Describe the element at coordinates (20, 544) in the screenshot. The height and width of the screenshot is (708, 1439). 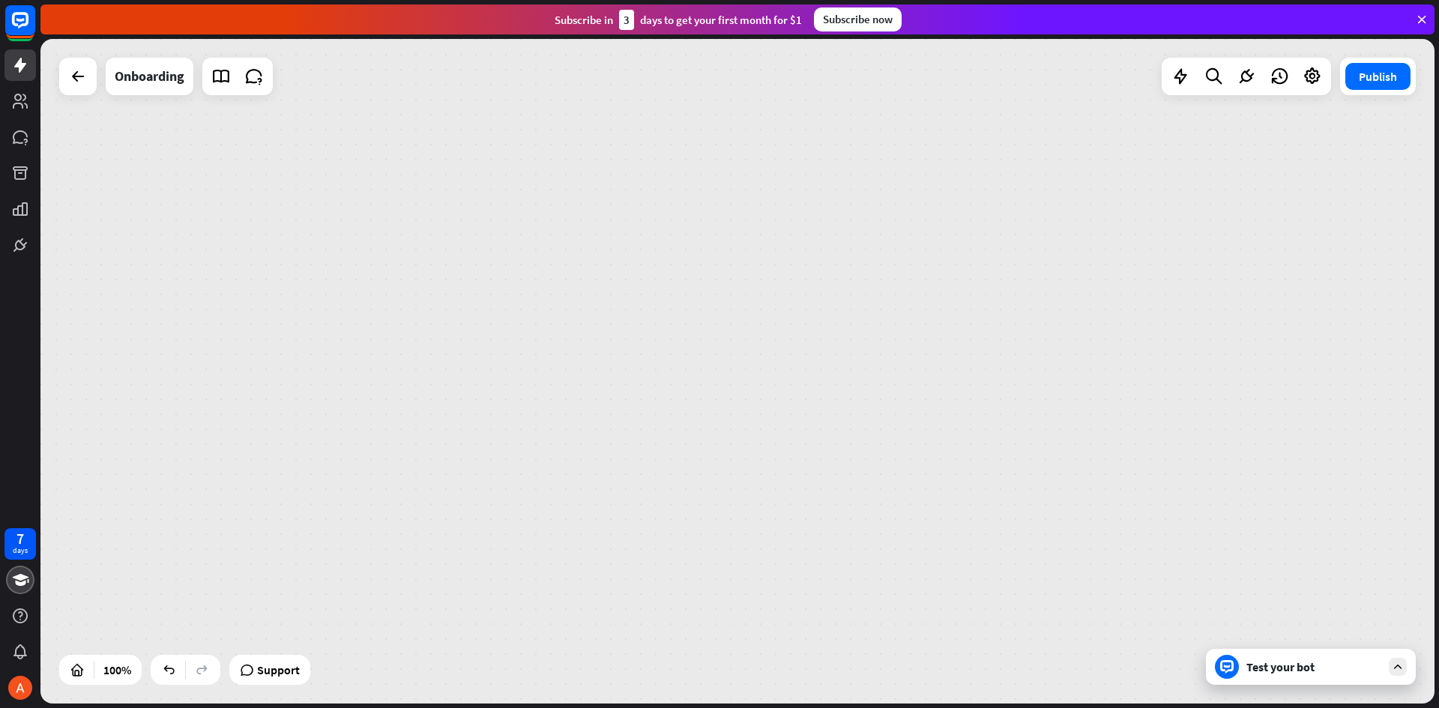
I see `a: 7 days` at that location.